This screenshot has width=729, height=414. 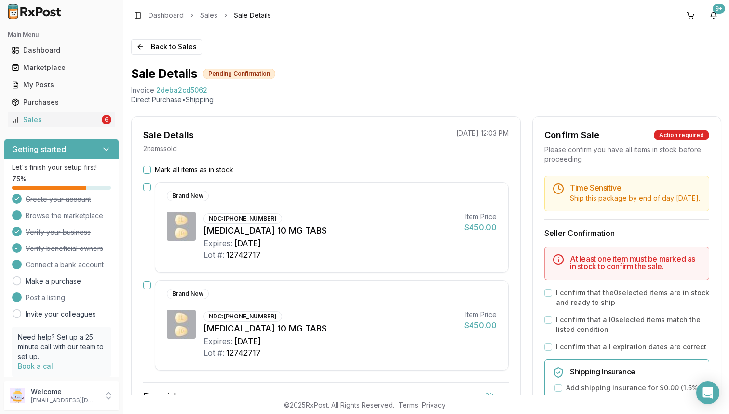 I want to click on div: Open Intercom Messenger, so click(x=708, y=392).